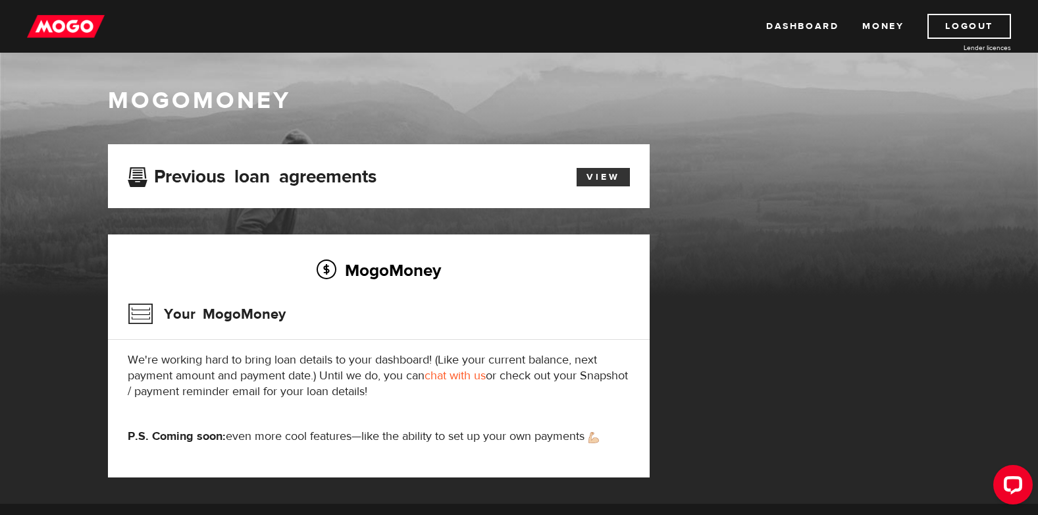 The width and height of the screenshot is (1038, 515). What do you see at coordinates (594, 437) in the screenshot?
I see `img: strong arm emoji` at bounding box center [594, 437].